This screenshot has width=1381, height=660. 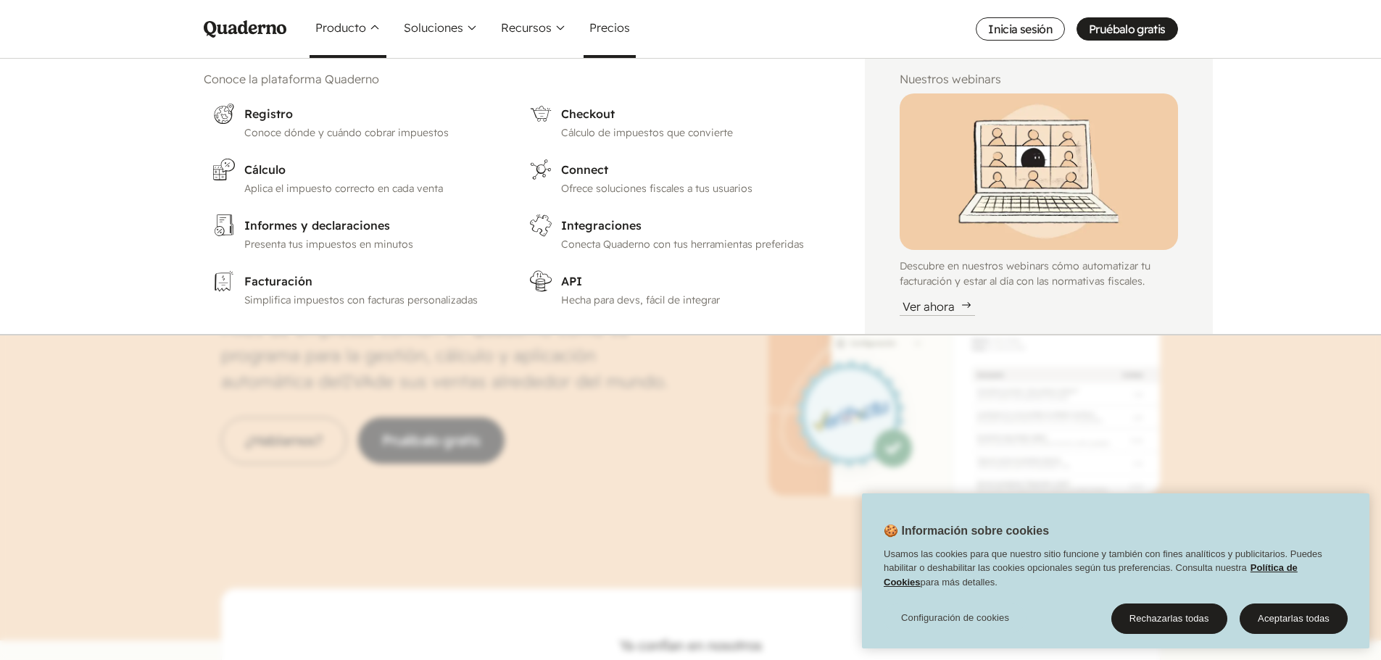 What do you see at coordinates (1039, 274) in the screenshot?
I see `p: Descubre en nuestros webinars cómo automatizar tu facturación y estar al día con las normativas f...` at bounding box center [1039, 274].